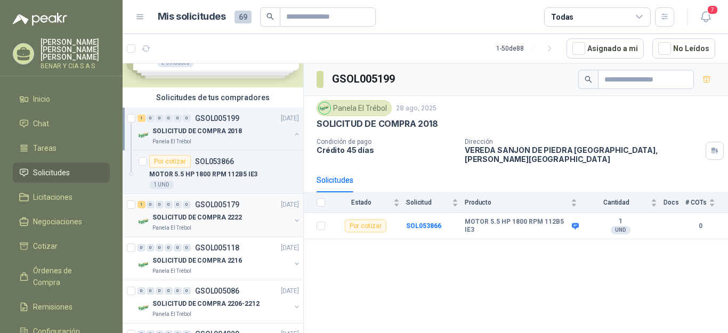  Describe the element at coordinates (428, 202) in the screenshot. I see `span: Solicitud` at that location.